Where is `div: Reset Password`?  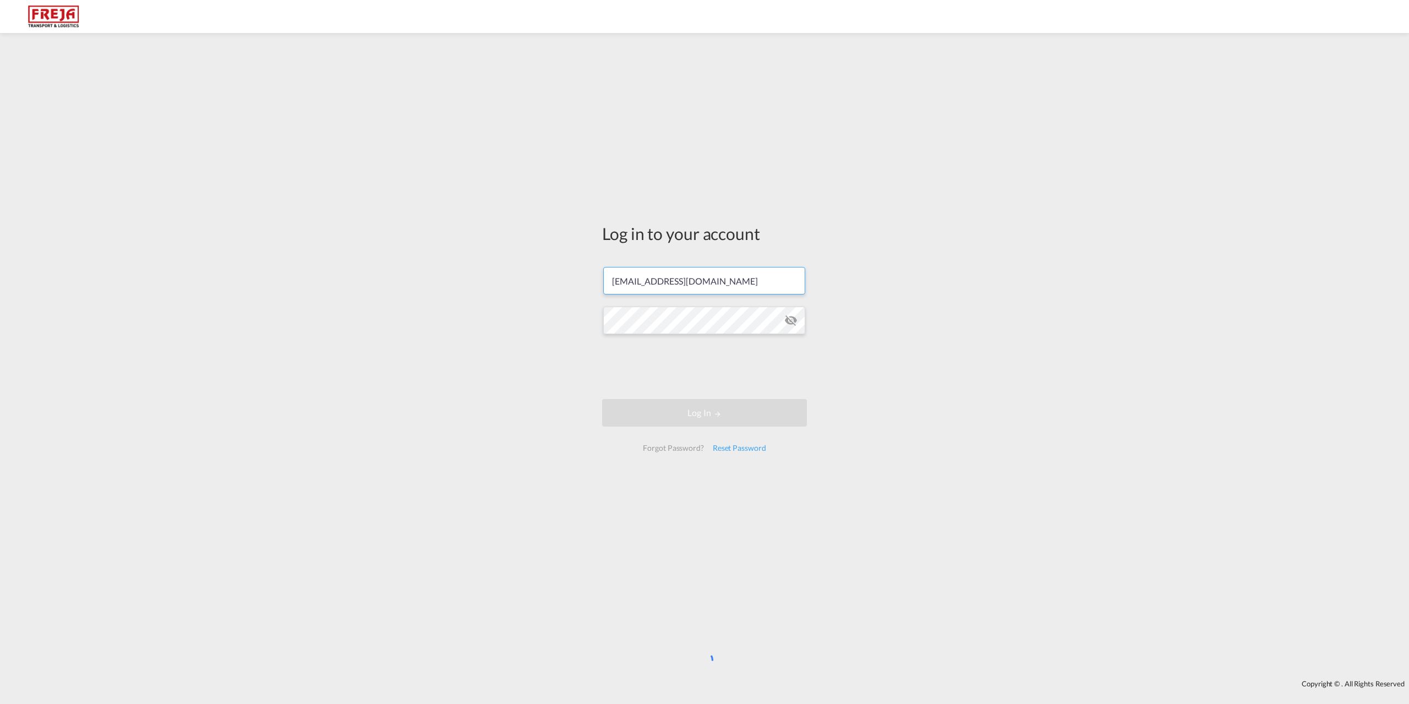 div: Reset Password is located at coordinates (739, 448).